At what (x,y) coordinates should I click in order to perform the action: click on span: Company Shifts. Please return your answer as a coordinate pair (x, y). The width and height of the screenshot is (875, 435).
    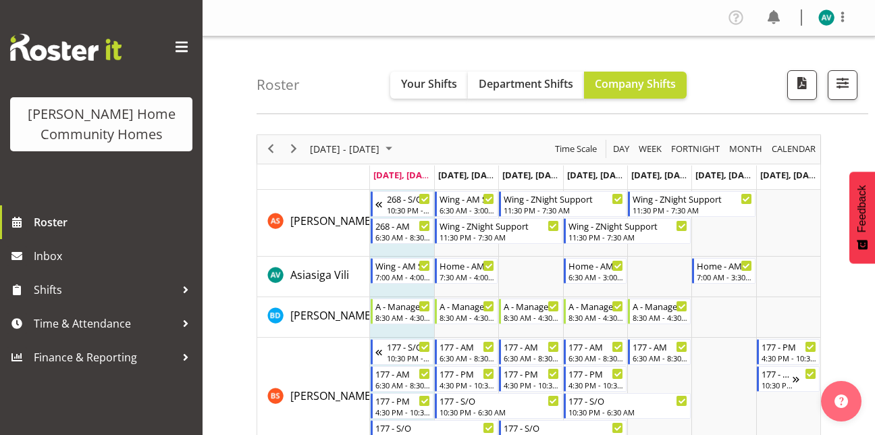
    Looking at the image, I should click on (635, 84).